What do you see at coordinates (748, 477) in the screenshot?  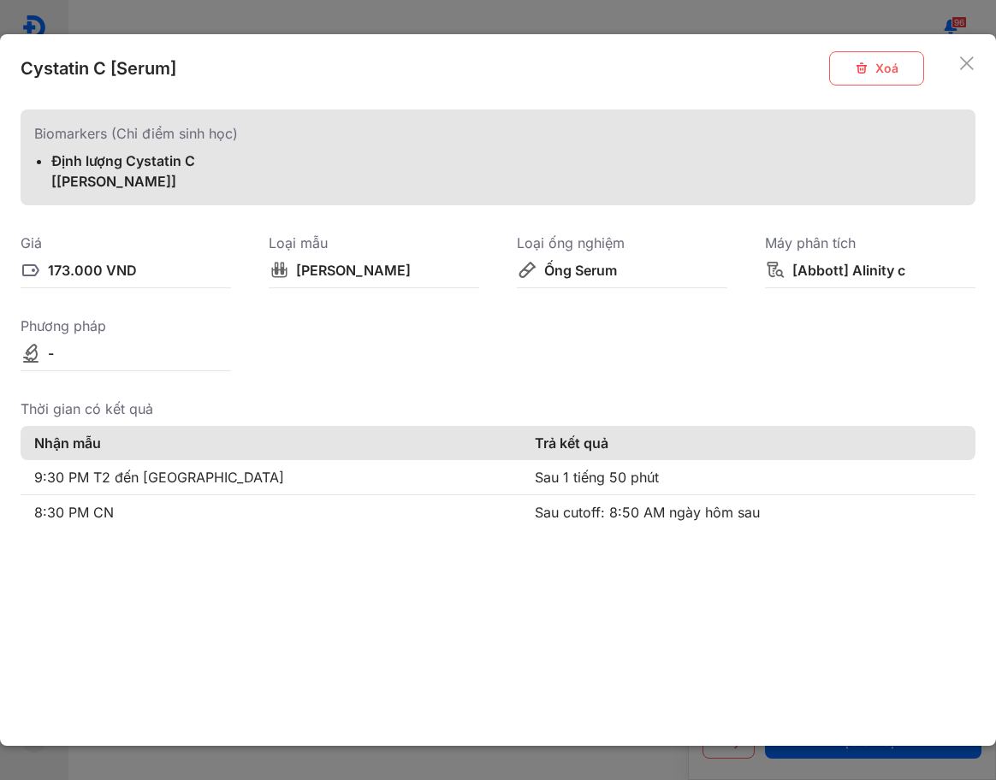 I see `td: Sau 1 tiếng 50 phút` at bounding box center [748, 477].